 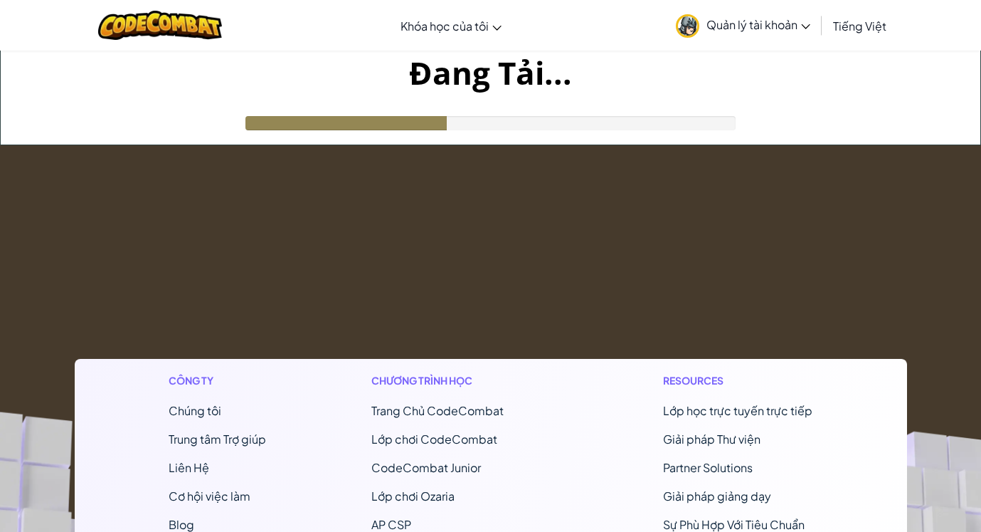 What do you see at coordinates (181, 524) in the screenshot?
I see `a: Blog` at bounding box center [181, 524].